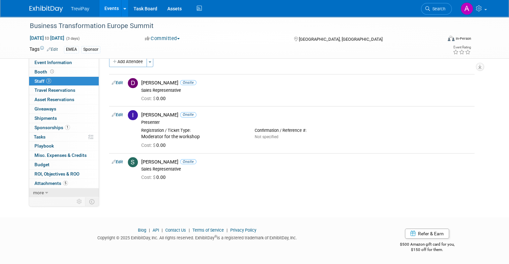  I want to click on a: Sponsorships1, so click(64, 128).